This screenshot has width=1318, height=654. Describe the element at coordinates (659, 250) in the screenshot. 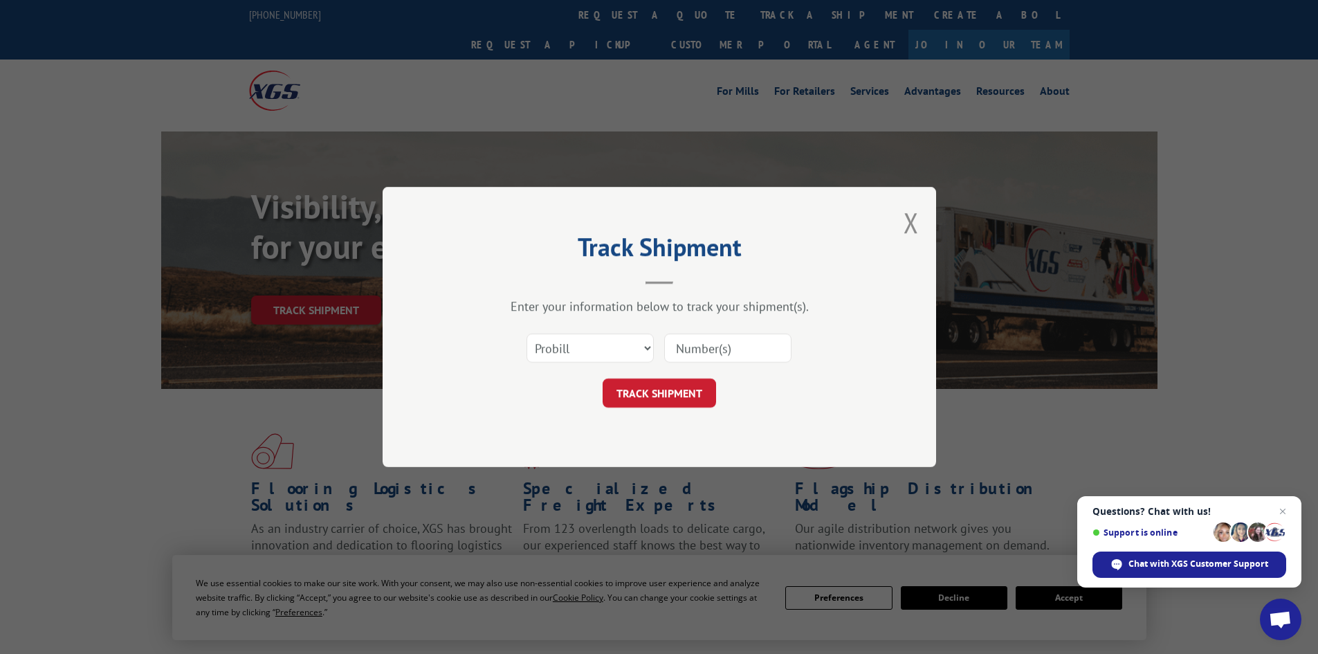

I see `h2: Track Shipment` at that location.